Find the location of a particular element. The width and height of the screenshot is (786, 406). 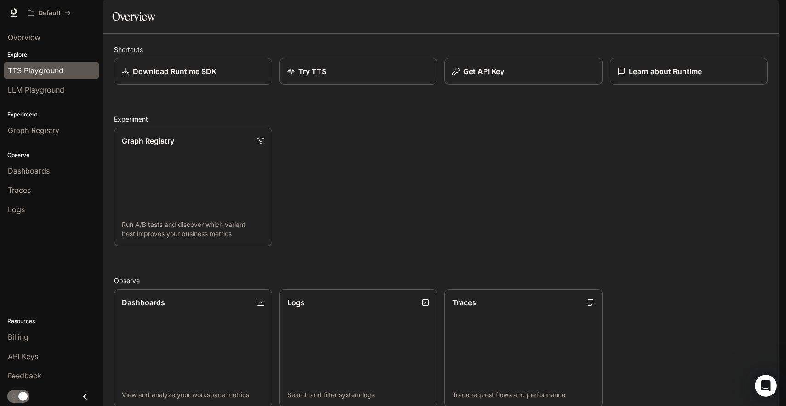

a: Graph RegistryRun A/B tests and discover which variant best improves your business metrics is located at coordinates (193, 187).